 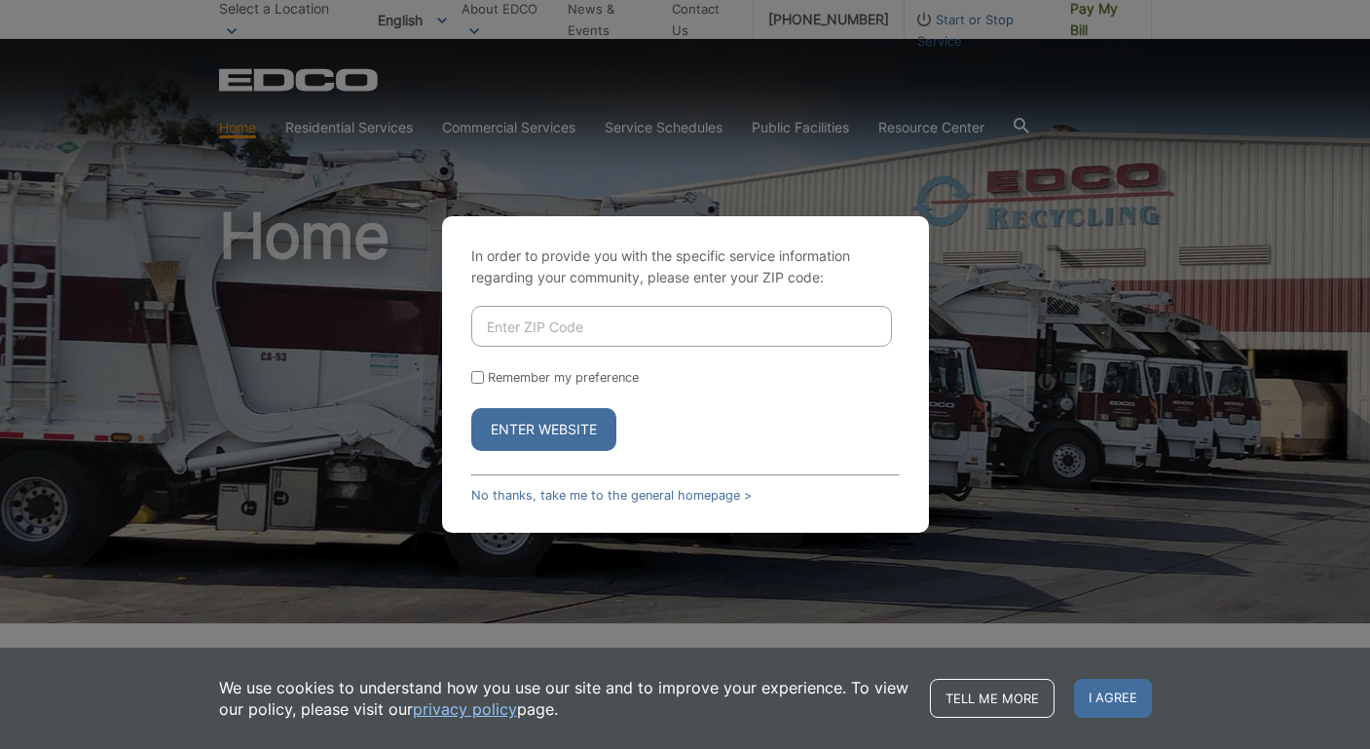 I want to click on p: In order to provide you with the specific service information regarding your community, please en..., so click(x=685, y=267).